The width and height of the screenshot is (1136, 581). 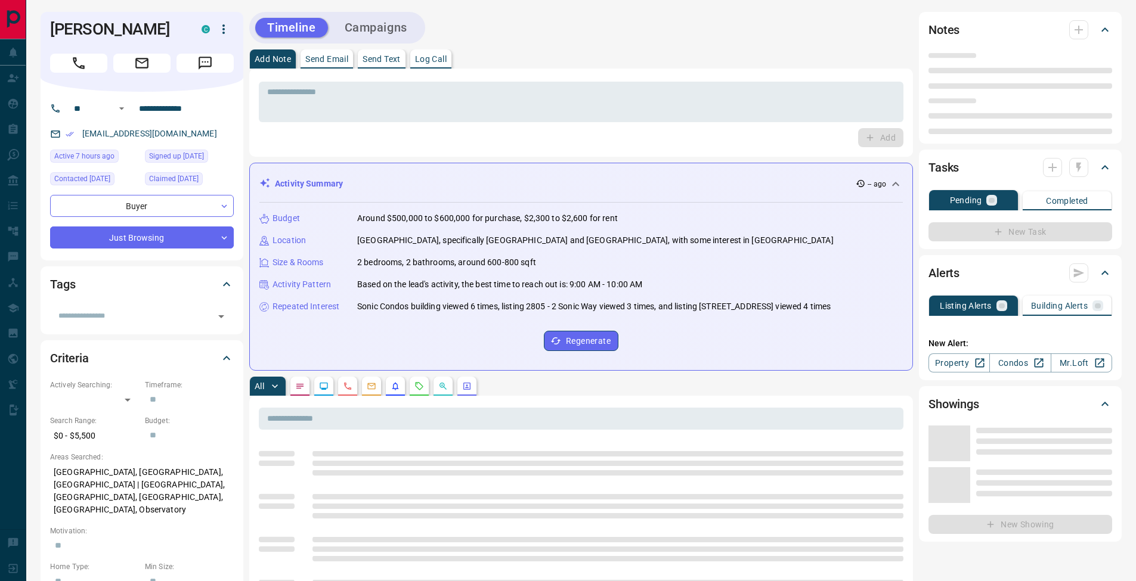 What do you see at coordinates (1067, 201) in the screenshot?
I see `p: Completed` at bounding box center [1067, 201].